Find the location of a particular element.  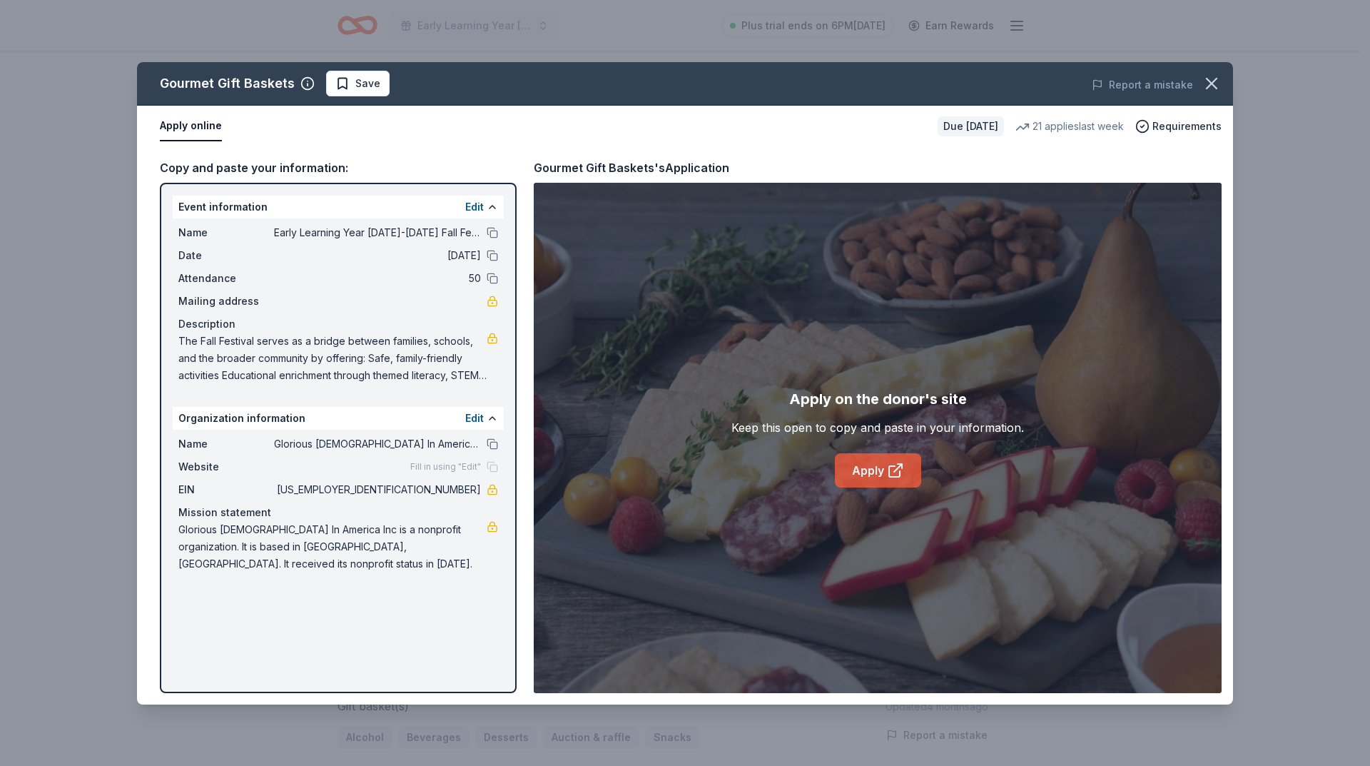

button: Save is located at coordinates (358, 83).